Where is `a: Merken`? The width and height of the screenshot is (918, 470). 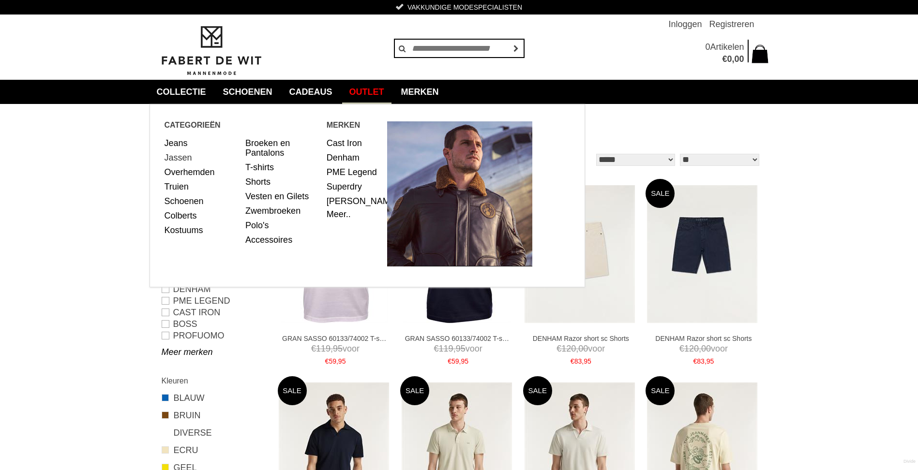 a: Merken is located at coordinates (420, 92).